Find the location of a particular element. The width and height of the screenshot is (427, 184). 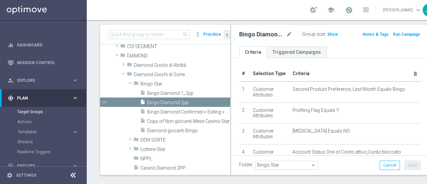

a: Realtime Triggers is located at coordinates (43, 152).